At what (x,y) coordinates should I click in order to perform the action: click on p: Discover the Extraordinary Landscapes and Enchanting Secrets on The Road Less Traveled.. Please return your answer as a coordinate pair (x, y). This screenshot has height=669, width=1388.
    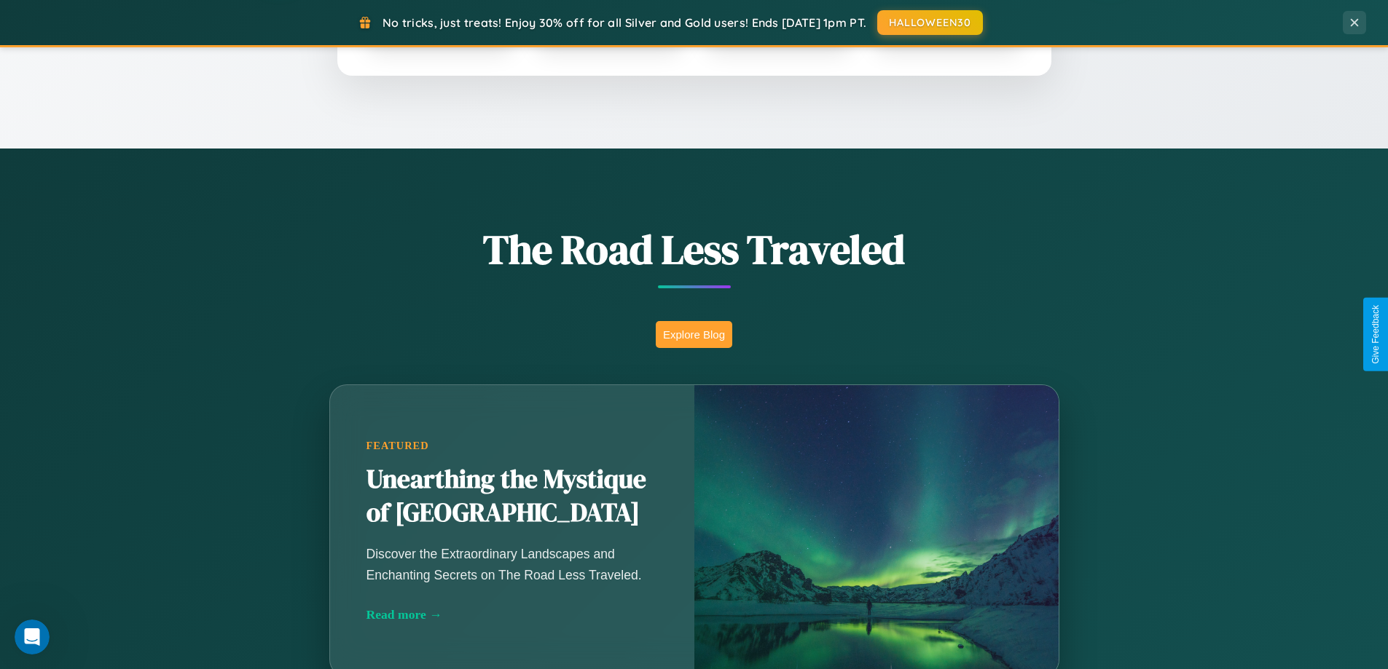
    Looking at the image, I should click on (512, 565).